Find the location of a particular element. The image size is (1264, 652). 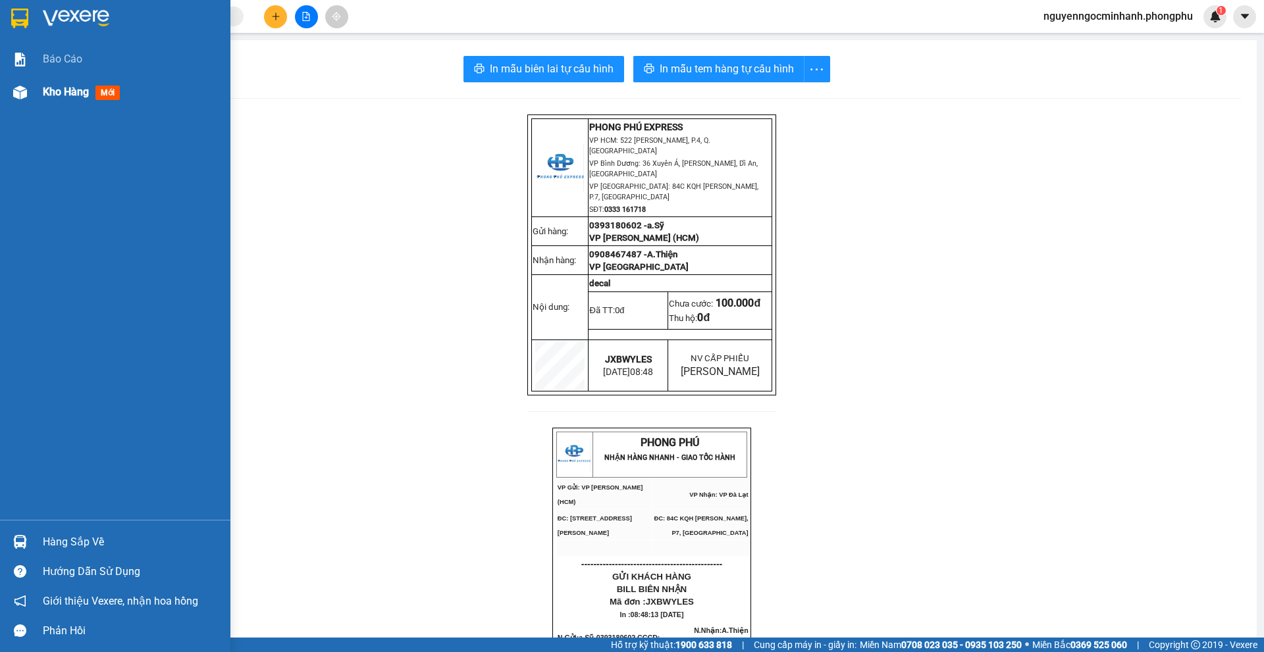

span: 0908467487 - is located at coordinates (618, 254).